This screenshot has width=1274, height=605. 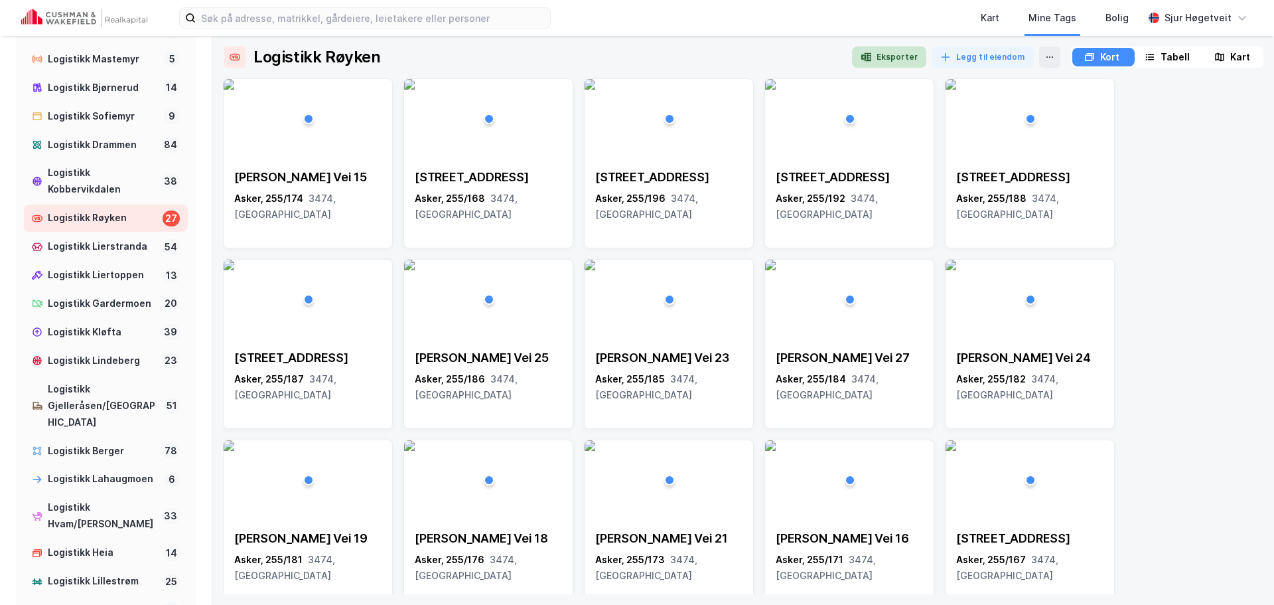 I want to click on div: Asker, 255/171, so click(x=849, y=567).